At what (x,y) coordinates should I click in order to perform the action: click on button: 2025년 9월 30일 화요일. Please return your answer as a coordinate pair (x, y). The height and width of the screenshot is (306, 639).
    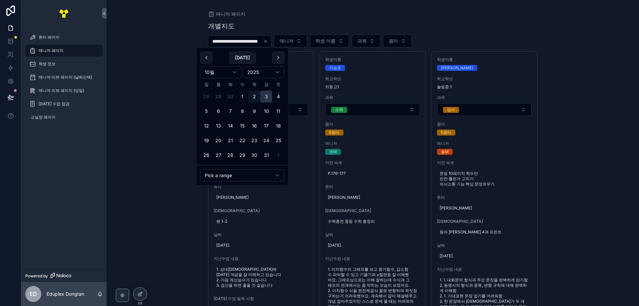
    Looking at the image, I should click on (230, 97).